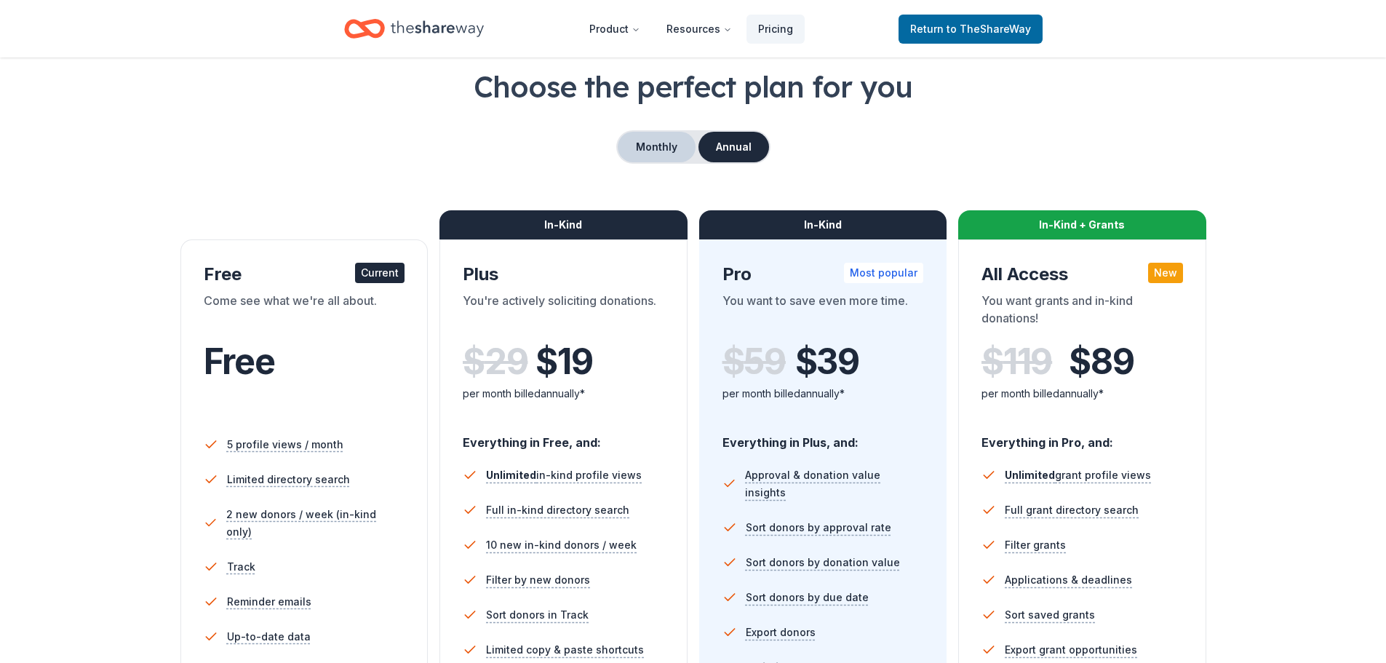  Describe the element at coordinates (1071, 650) in the screenshot. I see `span: Export grant opportunities` at that location.